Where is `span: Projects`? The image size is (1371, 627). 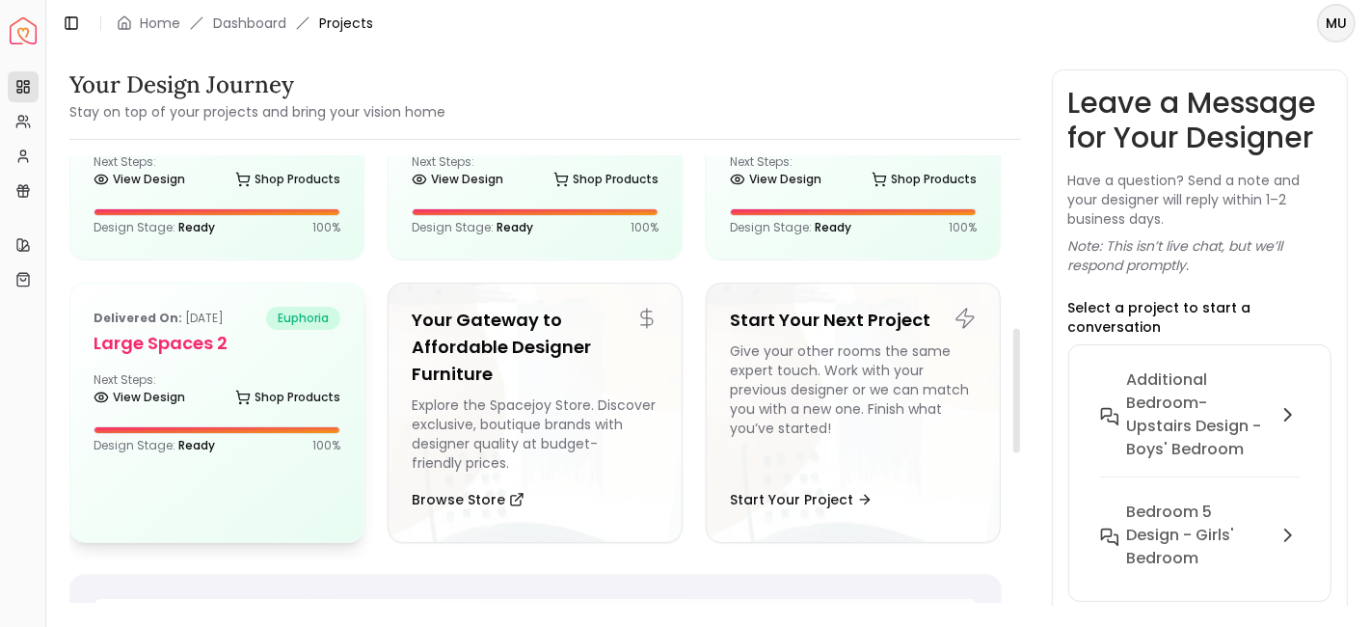 span: Projects is located at coordinates (346, 23).